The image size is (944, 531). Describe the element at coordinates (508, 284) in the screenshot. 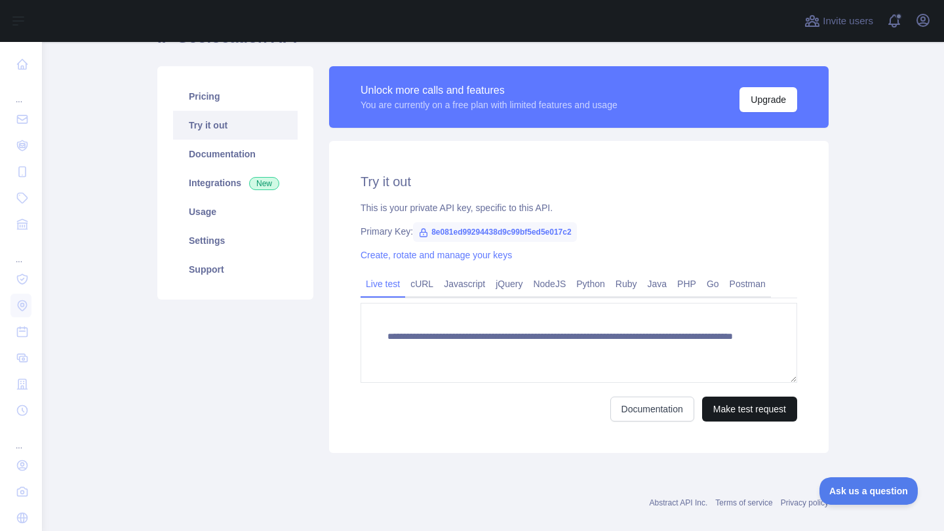

I see `a: jQuery` at that location.